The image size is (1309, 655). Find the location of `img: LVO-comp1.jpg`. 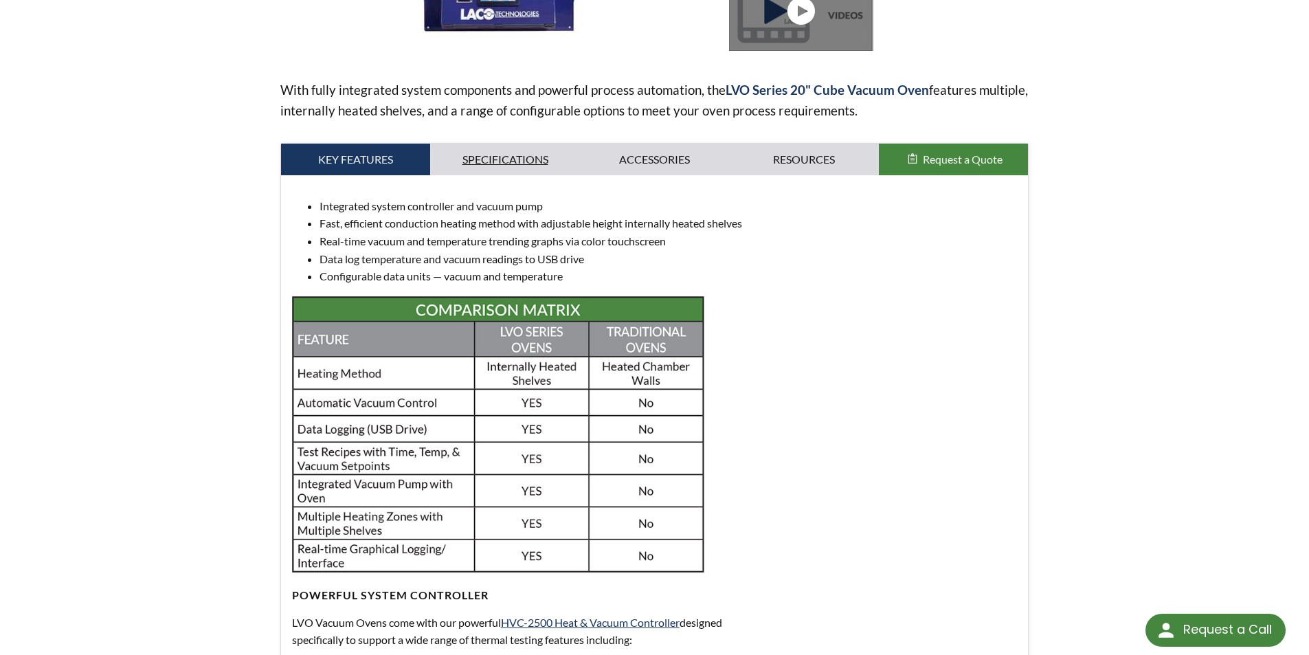

img: LVO-comp1.jpg is located at coordinates (498, 434).